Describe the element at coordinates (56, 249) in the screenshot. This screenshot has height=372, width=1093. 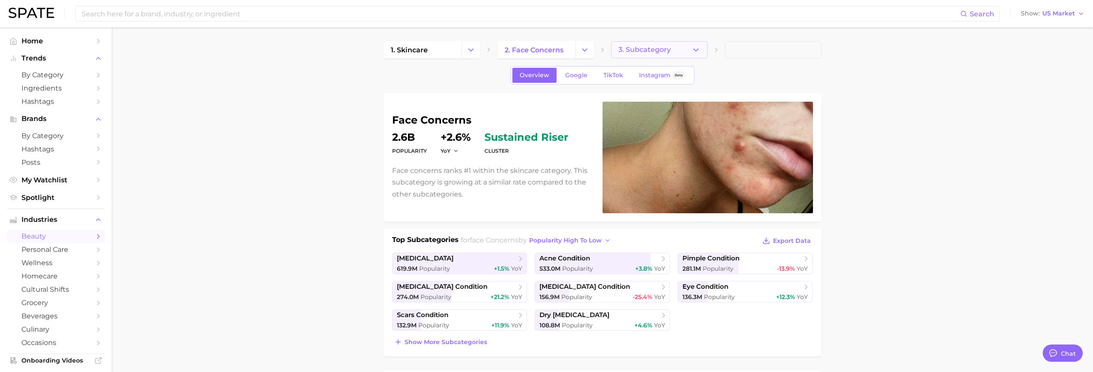
I see `span: personal care` at that location.